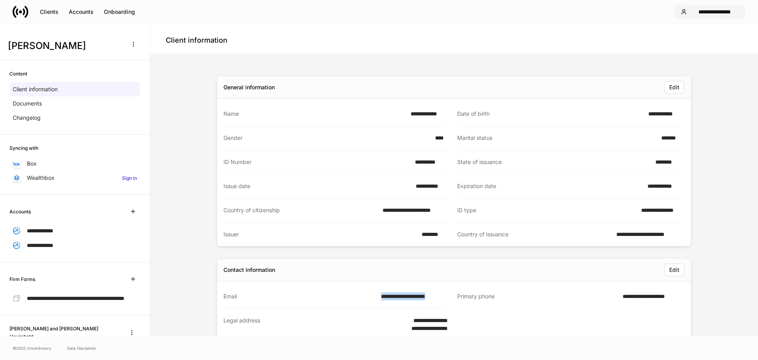 Image resolution: width=758 pixels, height=360 pixels. I want to click on div: Accounts, so click(81, 12).